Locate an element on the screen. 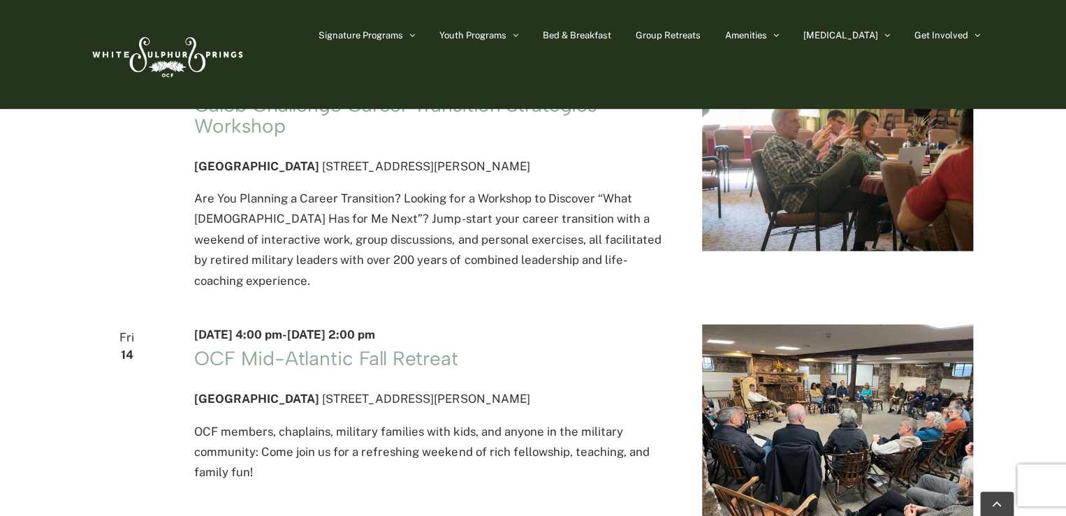 The image size is (1066, 516). img: White Sulphur Springs Logo is located at coordinates (166, 54).